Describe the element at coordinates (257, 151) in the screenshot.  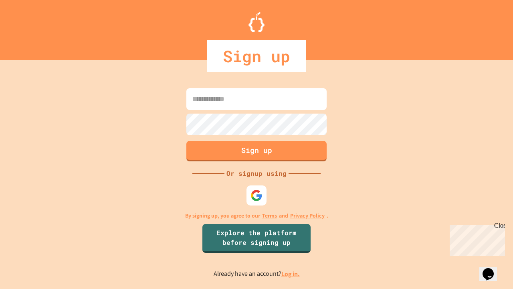
I see `button: Sign up` at that location.